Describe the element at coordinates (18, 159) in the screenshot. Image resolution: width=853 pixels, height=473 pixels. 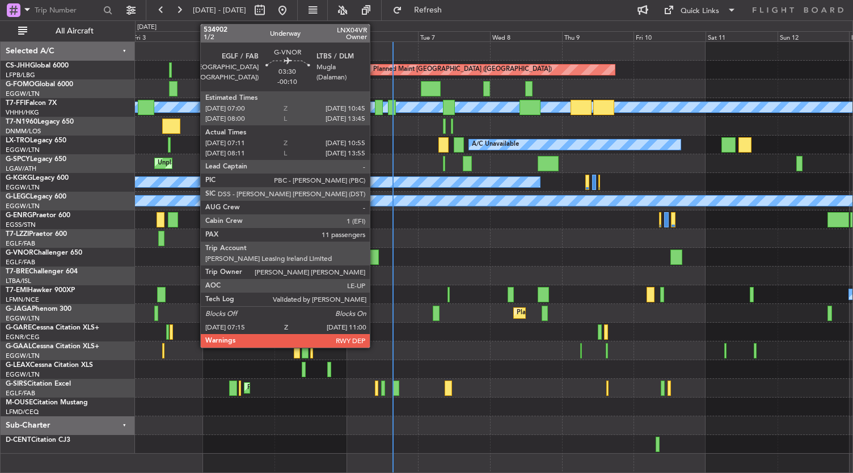
I see `span: G-SPCY` at that location.